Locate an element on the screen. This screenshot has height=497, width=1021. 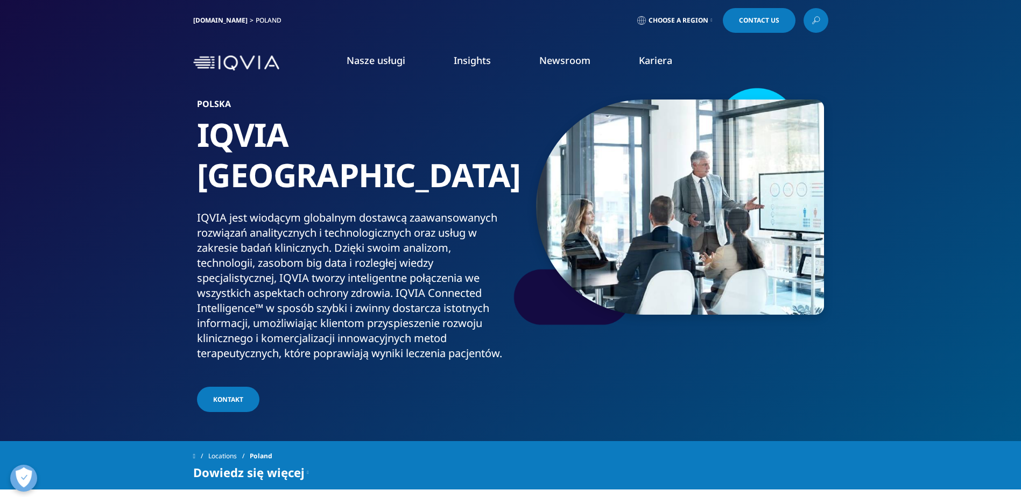
span: Poland is located at coordinates (261, 456).